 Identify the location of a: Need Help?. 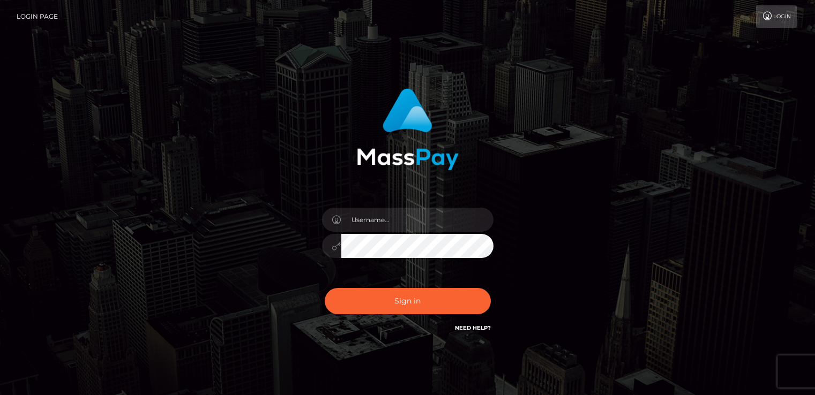
(473, 328).